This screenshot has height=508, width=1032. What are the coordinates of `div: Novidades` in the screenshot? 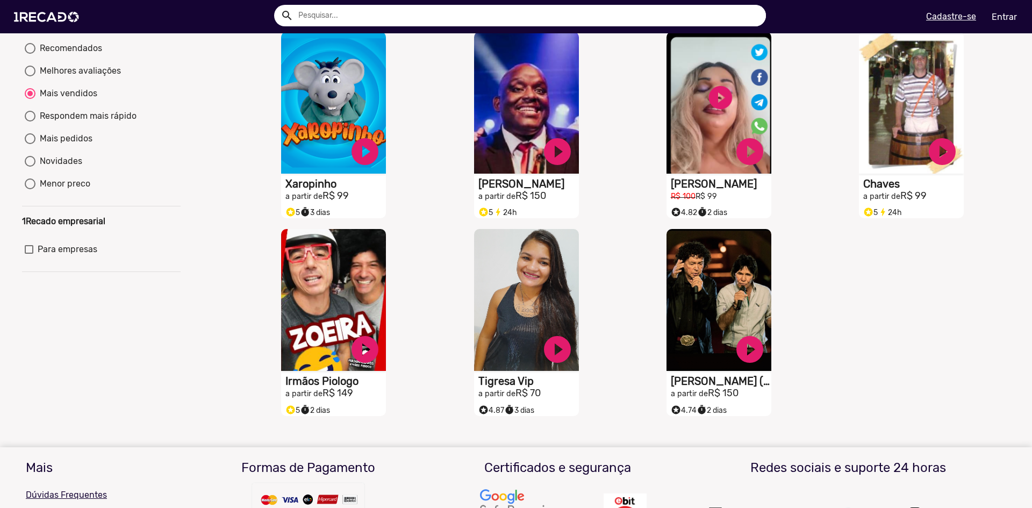 It's located at (59, 161).